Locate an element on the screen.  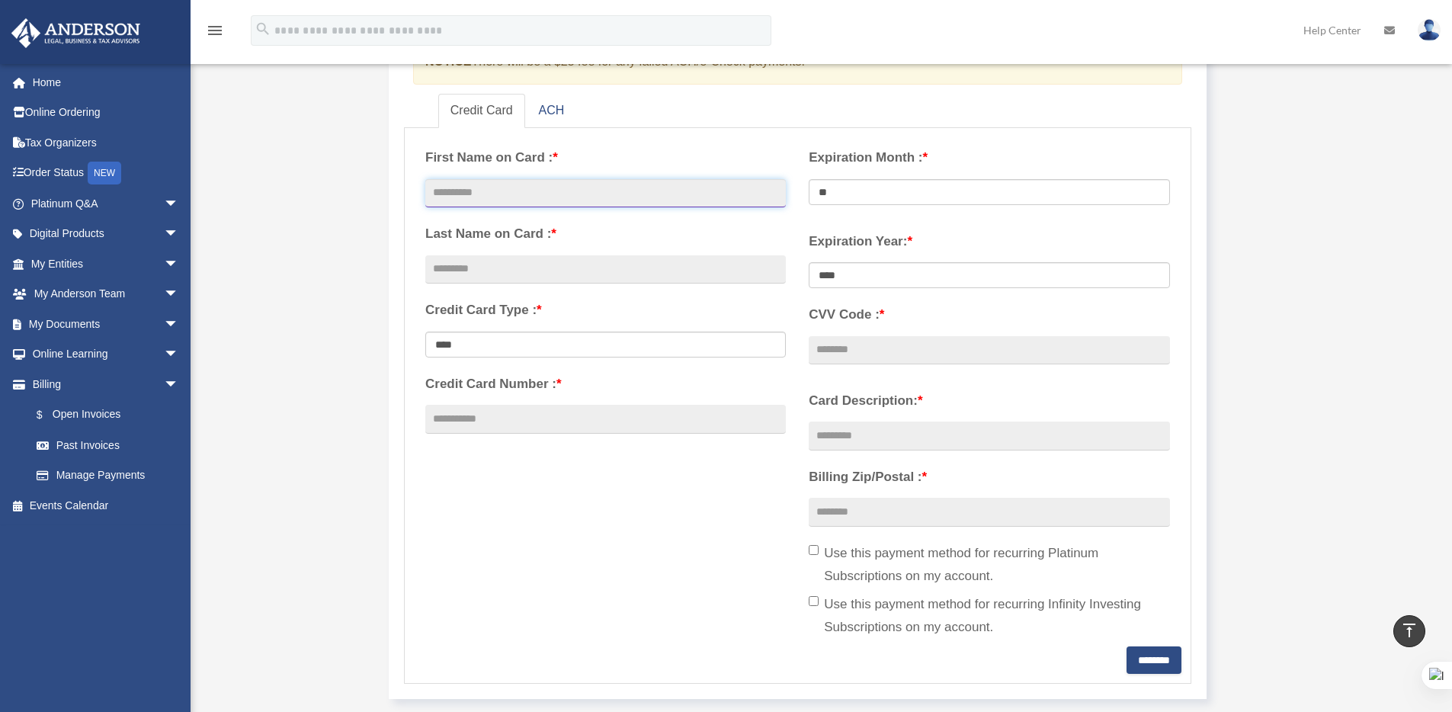
label: Use this payment method for recurring Platinum Subscriptions on my account. is located at coordinates (988, 565).